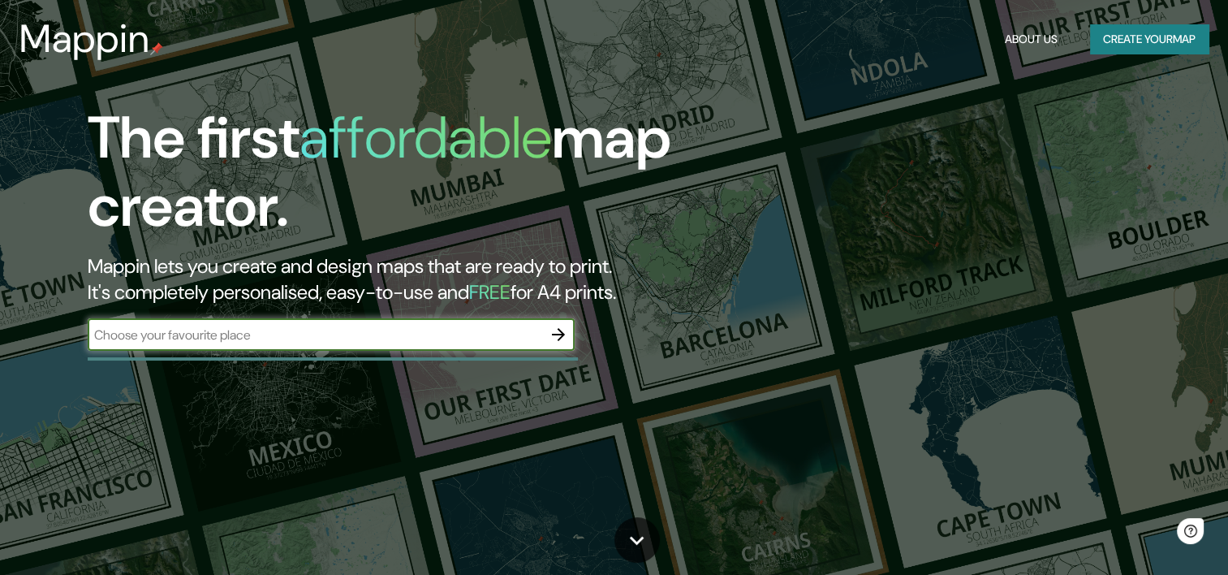 Image resolution: width=1228 pixels, height=575 pixels. I want to click on h1: The first map creator., so click(394, 179).